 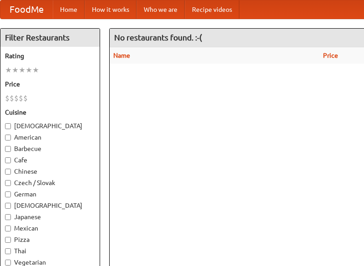 I want to click on label: Cafe, so click(x=50, y=160).